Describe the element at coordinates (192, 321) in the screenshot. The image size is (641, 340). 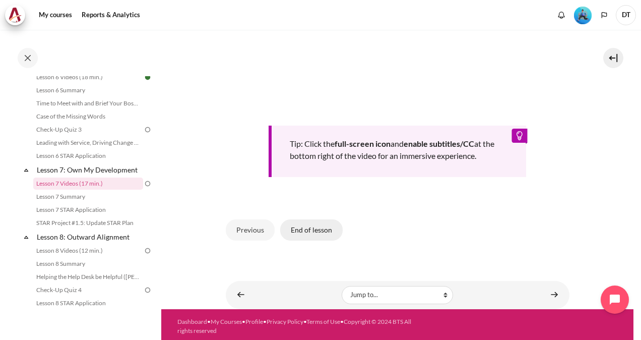
I see `a: Dashboard` at that location.